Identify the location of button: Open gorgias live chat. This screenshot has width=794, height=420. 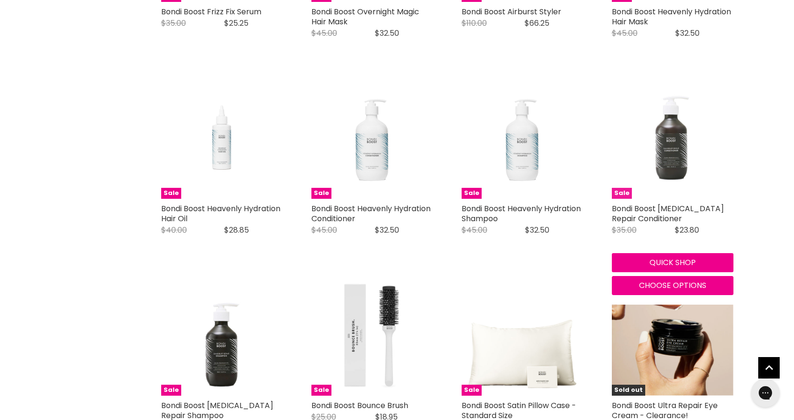
(19, 18).